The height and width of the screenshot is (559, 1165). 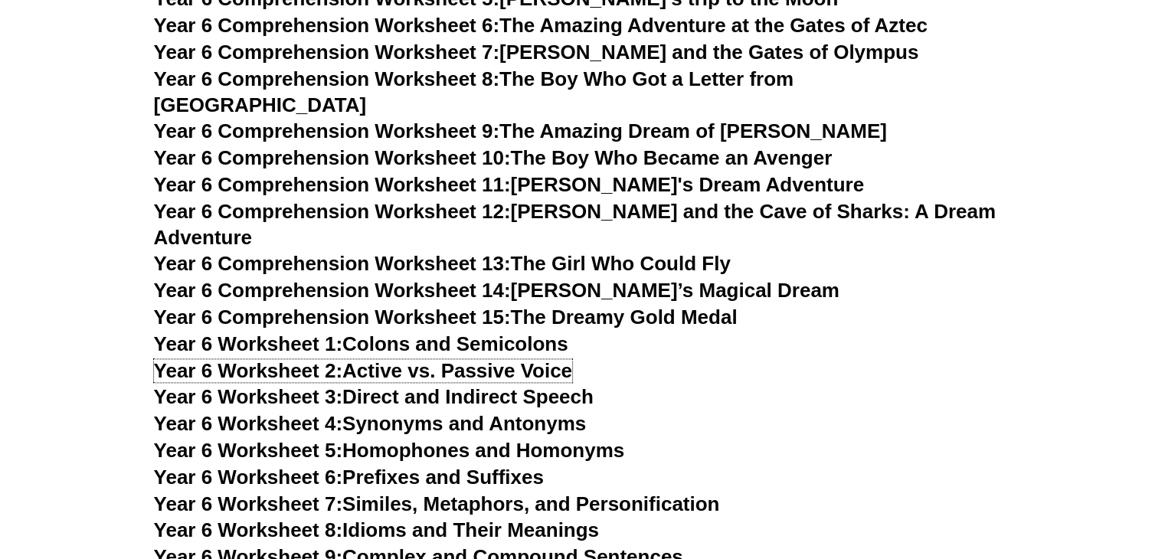 I want to click on span: Year 6 Comprehension Worksheet 13:, so click(x=332, y=263).